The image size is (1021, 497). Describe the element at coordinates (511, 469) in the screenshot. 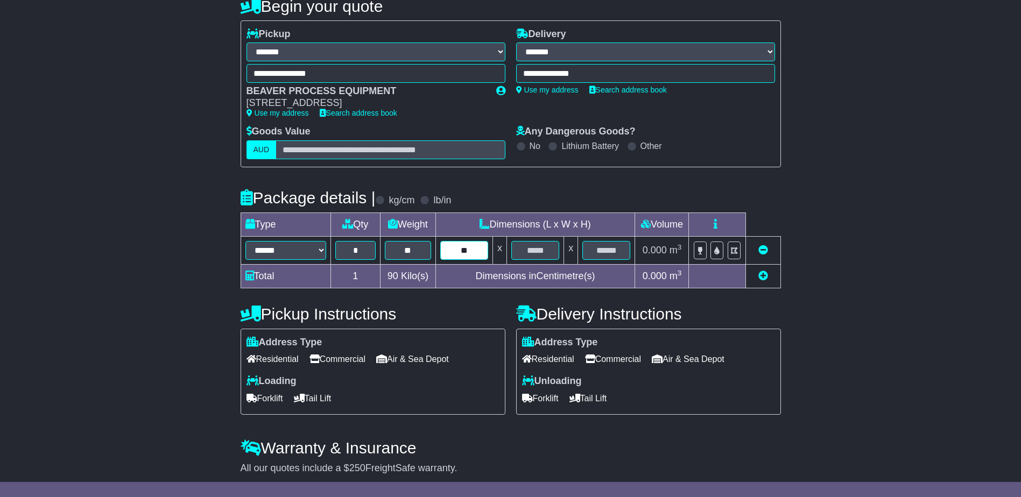

I see `div: All our quotes include a $ FreightSafe warranty.` at that location.